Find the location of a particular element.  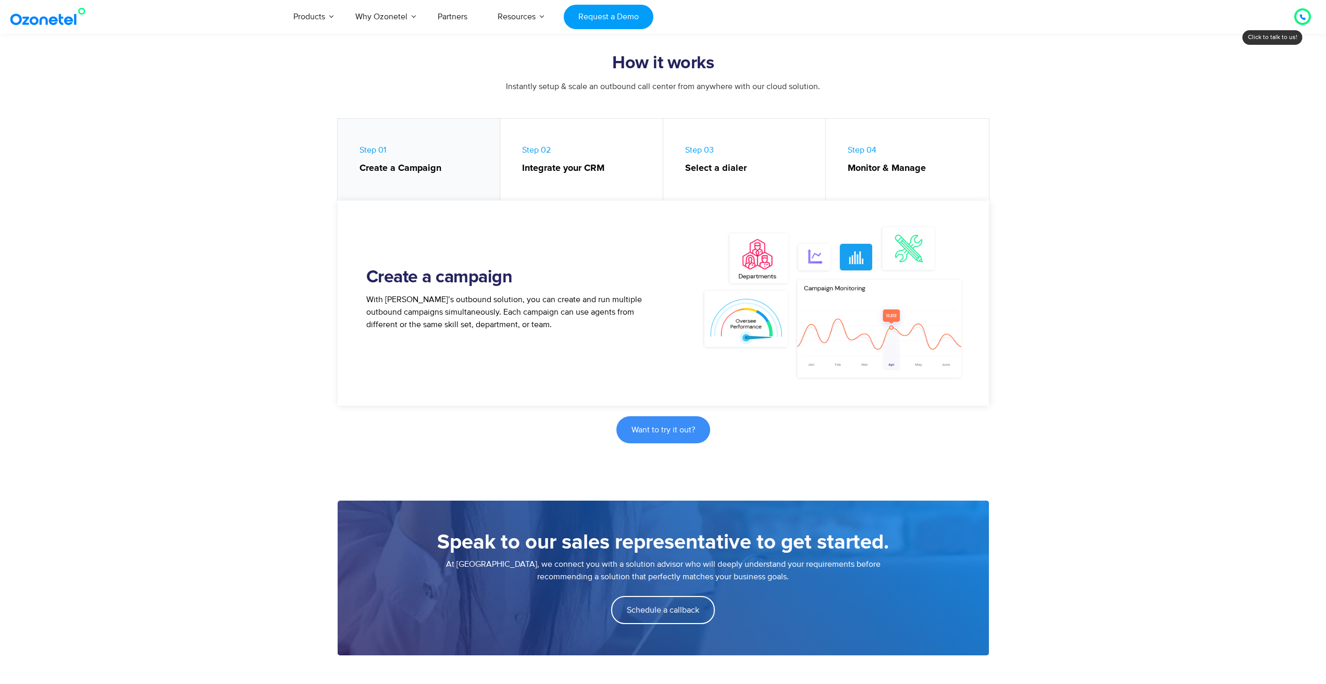

h5: Speak to our sales representative to get started. is located at coordinates (663, 542).